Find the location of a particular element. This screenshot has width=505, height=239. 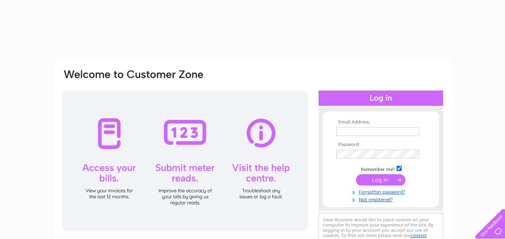

th: Password: is located at coordinates (381, 145).